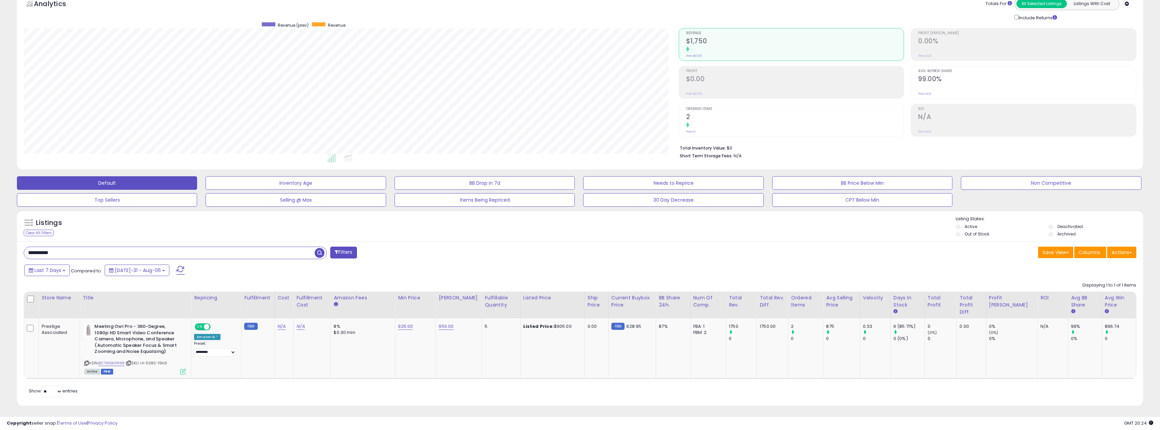 This screenshot has width=1160, height=430. What do you see at coordinates (632, 302) in the screenshot?
I see `div: Current Buybox Price` at bounding box center [632, 302].